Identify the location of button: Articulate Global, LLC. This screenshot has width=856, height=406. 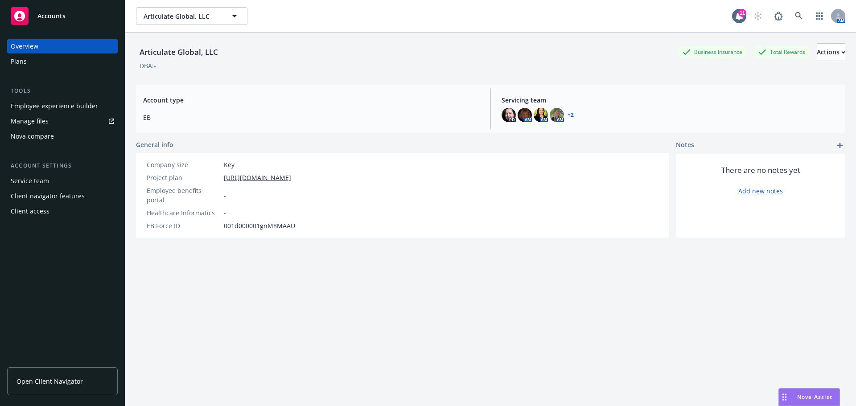
(192, 16).